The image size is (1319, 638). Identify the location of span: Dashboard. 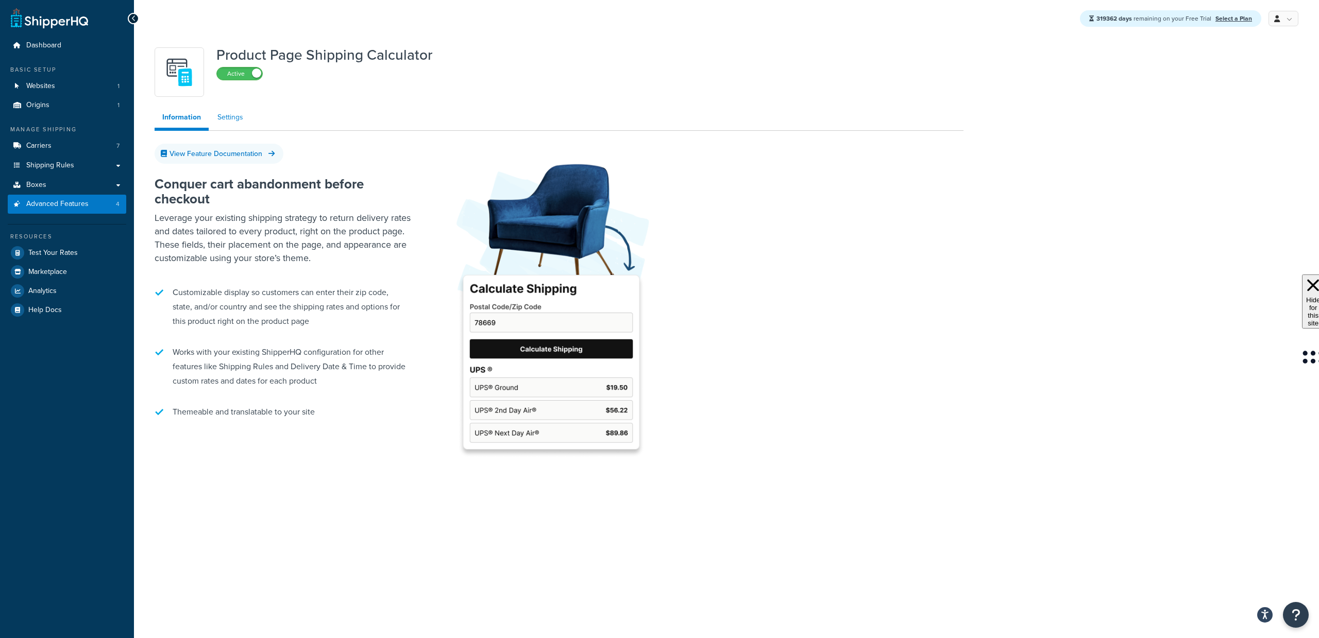
(44, 45).